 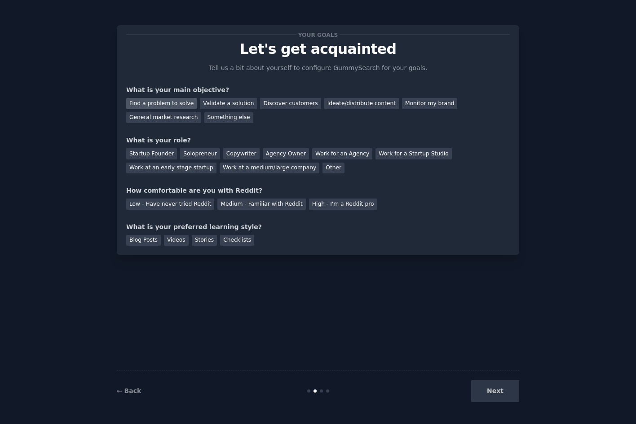 I want to click on div: Videos, so click(x=176, y=240).